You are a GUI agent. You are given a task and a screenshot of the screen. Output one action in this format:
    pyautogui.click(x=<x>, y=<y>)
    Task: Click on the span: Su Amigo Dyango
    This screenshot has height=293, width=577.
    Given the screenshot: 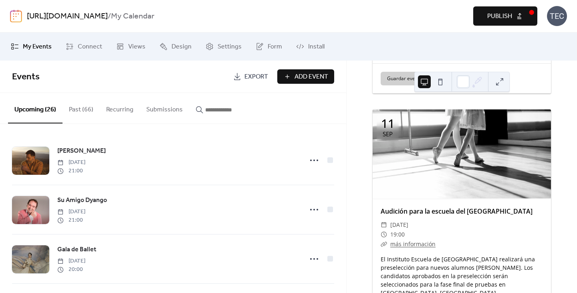 What is the action you would take?
    pyautogui.click(x=82, y=200)
    